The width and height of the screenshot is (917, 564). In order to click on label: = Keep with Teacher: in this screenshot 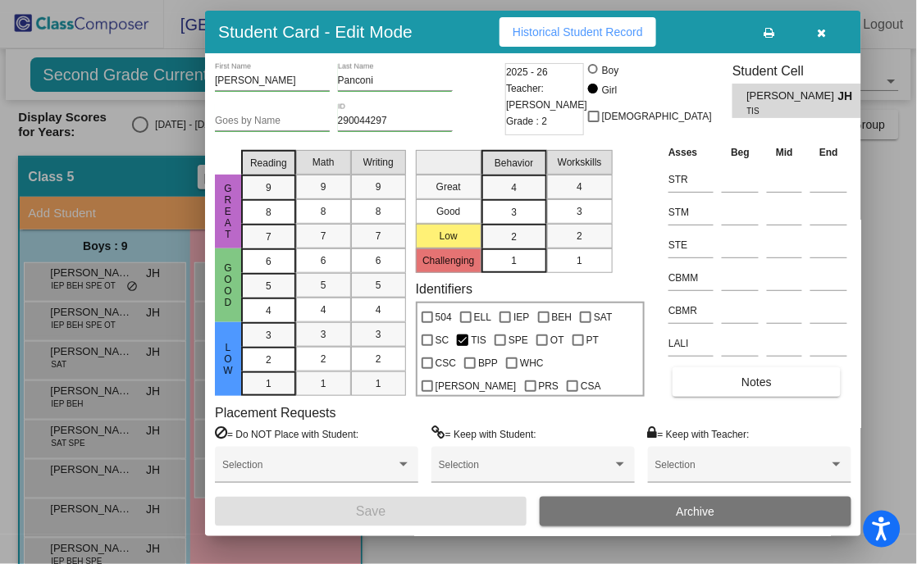, I will do `click(699, 434)`.